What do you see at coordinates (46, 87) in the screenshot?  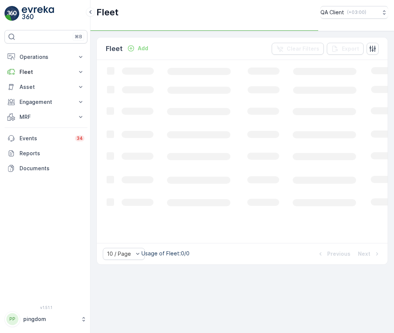 I see `p: Asset` at bounding box center [46, 87].